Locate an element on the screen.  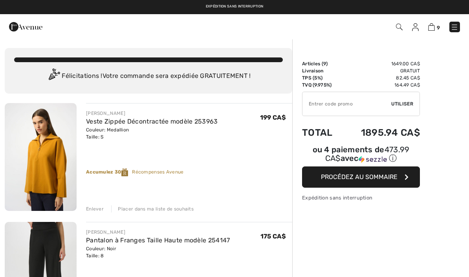
img: Reward-Logo.svg is located at coordinates (125, 172).